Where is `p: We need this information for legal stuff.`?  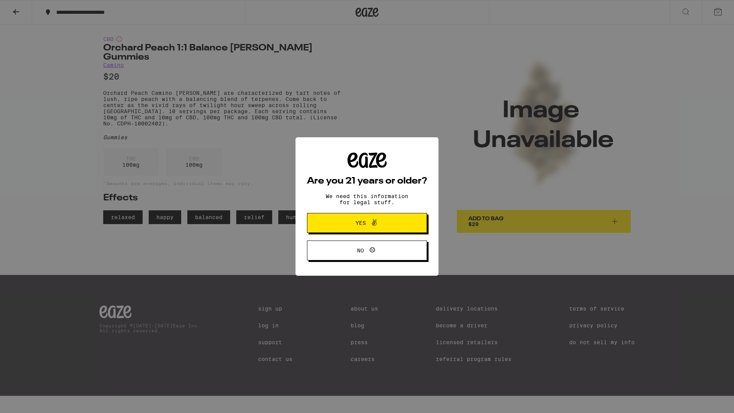 p: We need this information for legal stuff. is located at coordinates (367, 199).